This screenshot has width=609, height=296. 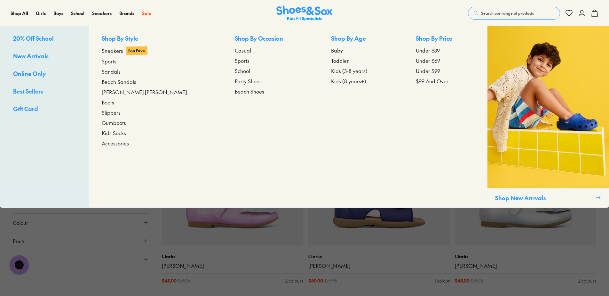 What do you see at coordinates (44, 109) in the screenshot?
I see `a: Gift Card` at bounding box center [44, 109].